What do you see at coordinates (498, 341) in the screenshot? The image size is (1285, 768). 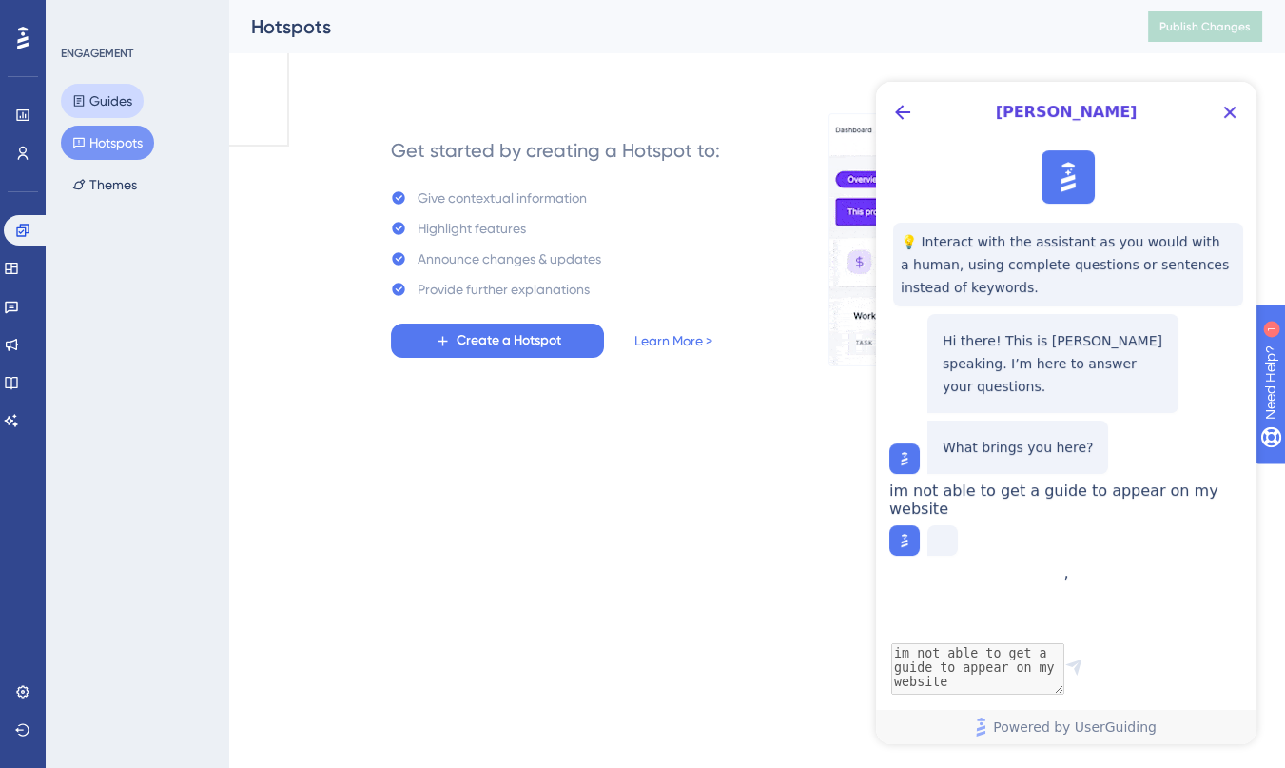 I see `button: Create a Hotspot` at bounding box center [498, 341].